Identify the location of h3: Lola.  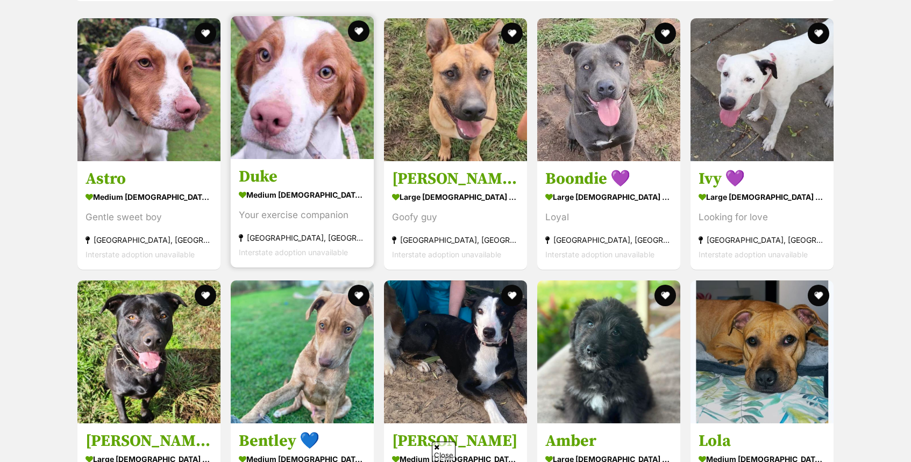
(762, 441).